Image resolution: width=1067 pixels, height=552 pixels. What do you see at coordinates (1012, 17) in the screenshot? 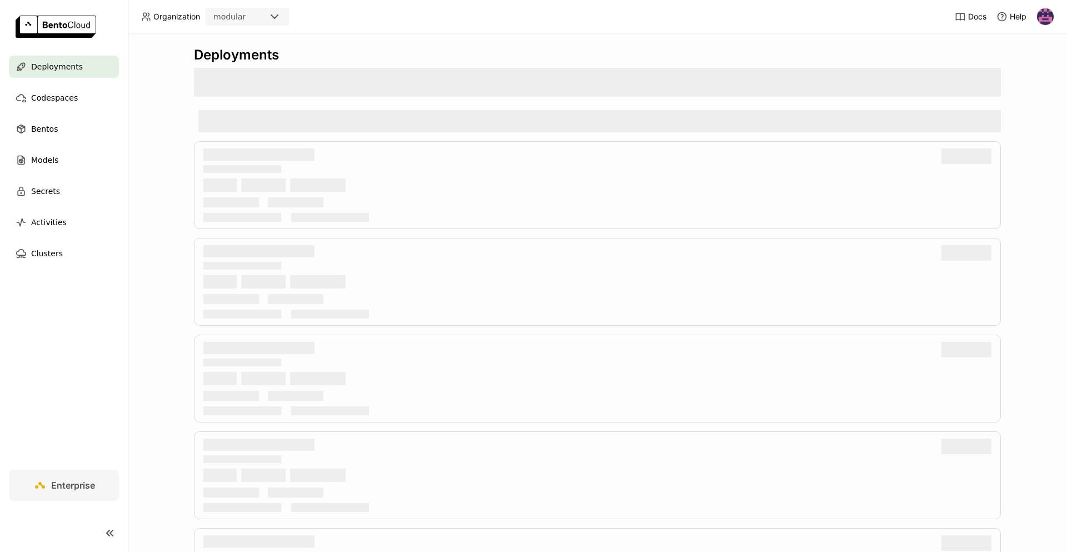
I see `div: Help` at bounding box center [1012, 17].